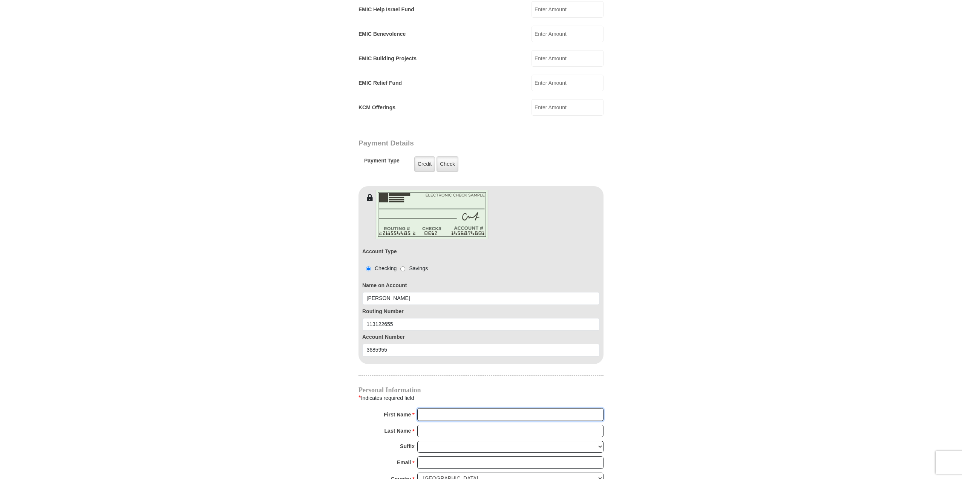 This screenshot has height=479, width=962. Describe the element at coordinates (455, 143) in the screenshot. I see `h3: Payment Details` at that location.